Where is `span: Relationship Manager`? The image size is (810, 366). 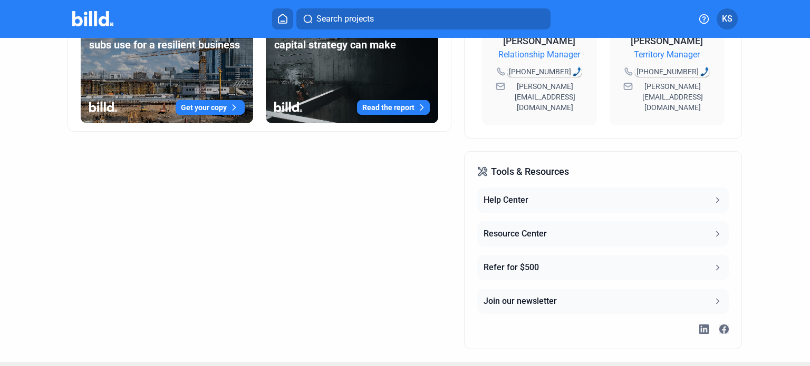
span: Relationship Manager is located at coordinates (539, 55).